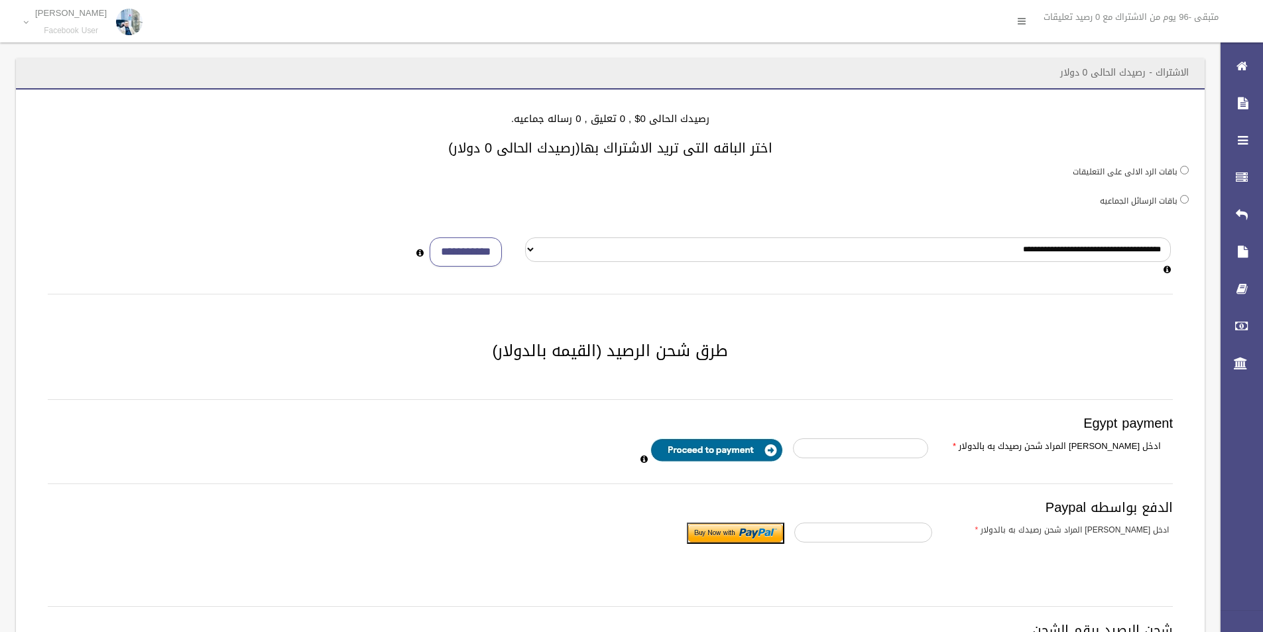  What do you see at coordinates (71, 31) in the screenshot?
I see `small: Facebook User` at bounding box center [71, 31].